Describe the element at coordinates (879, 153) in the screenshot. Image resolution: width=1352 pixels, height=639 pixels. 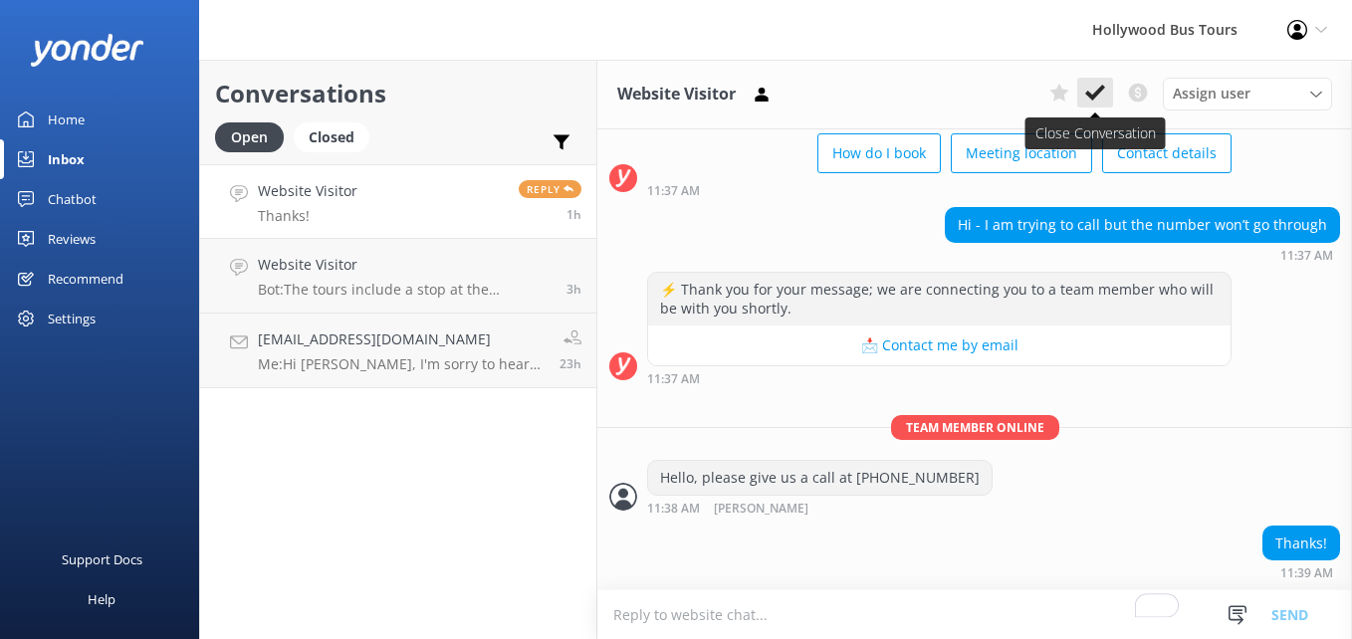
I see `button: How do I book` at that location.